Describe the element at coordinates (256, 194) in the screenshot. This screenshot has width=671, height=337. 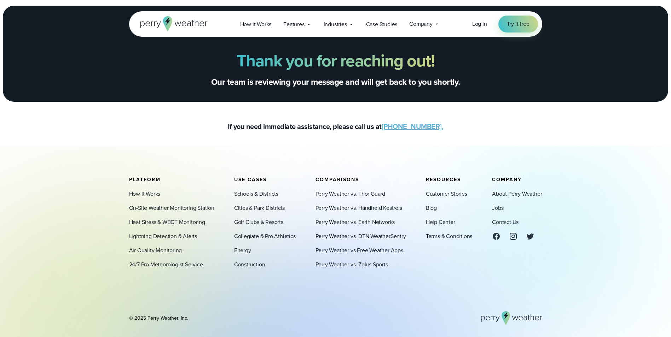
I see `a: Schools & Districts` at that location.